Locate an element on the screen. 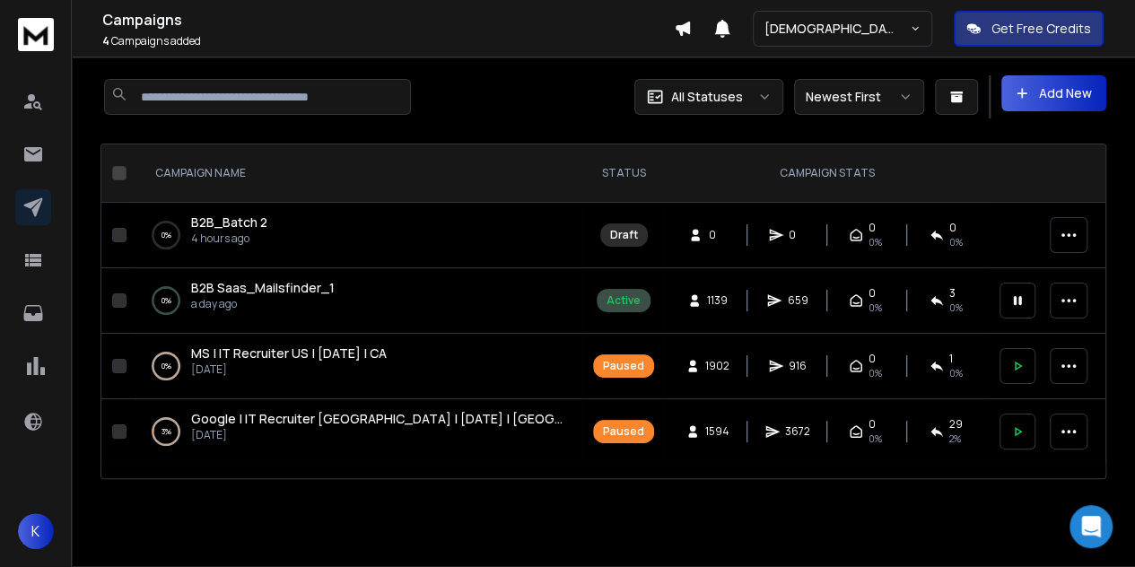 The width and height of the screenshot is (1135, 567). span: 29 is located at coordinates (955, 424).